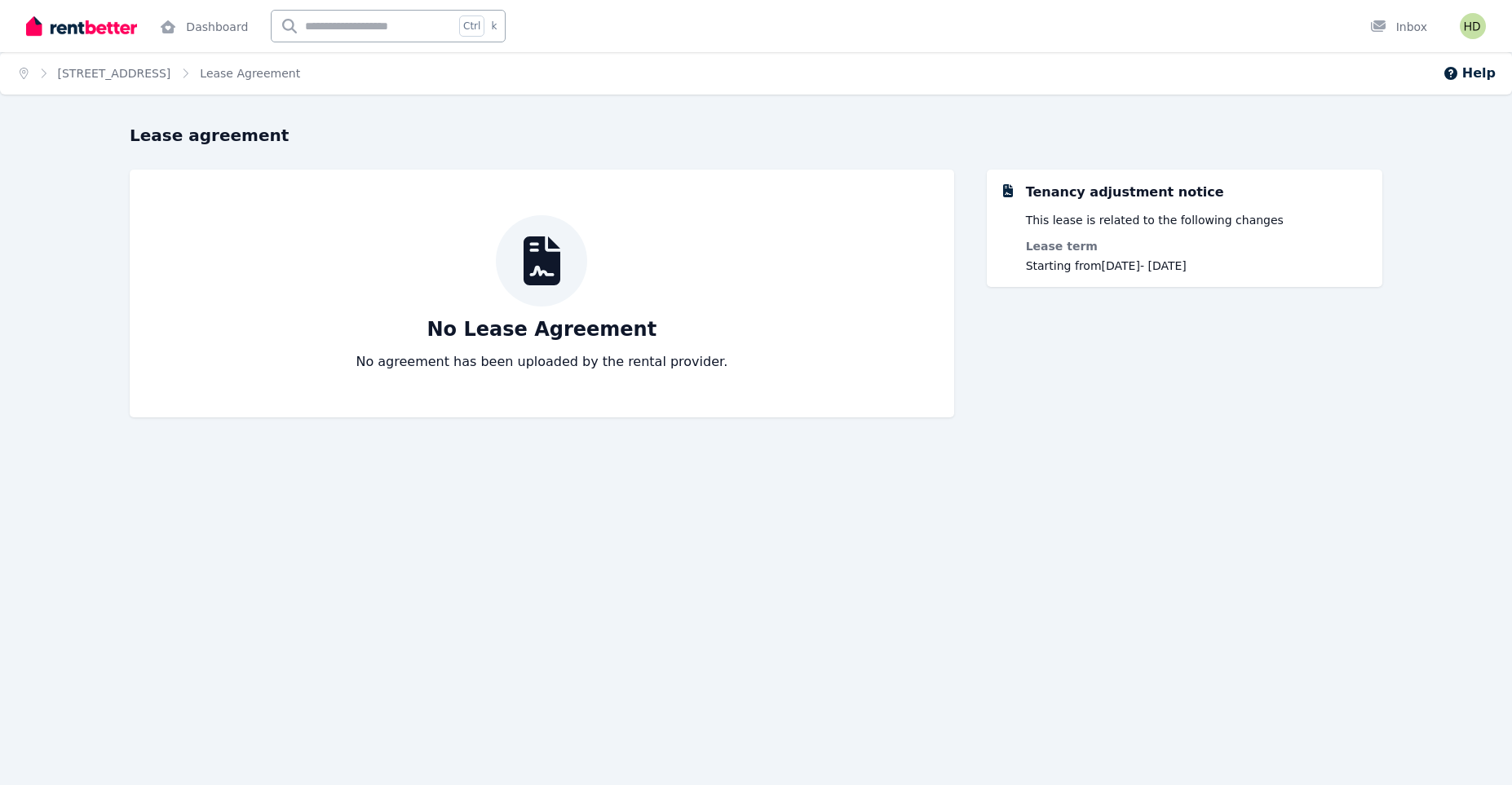 This screenshot has width=1512, height=785. What do you see at coordinates (1472, 26) in the screenshot?
I see `img: Harry William James Dobbs` at bounding box center [1472, 26].